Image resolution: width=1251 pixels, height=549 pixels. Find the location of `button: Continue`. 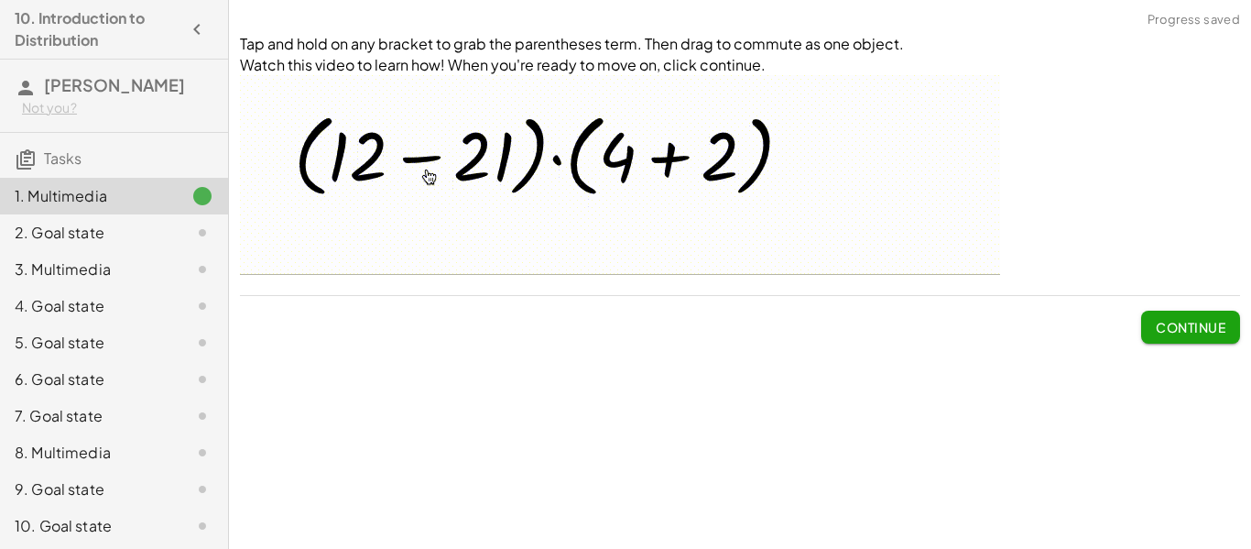

button: Continue is located at coordinates (1191, 327).